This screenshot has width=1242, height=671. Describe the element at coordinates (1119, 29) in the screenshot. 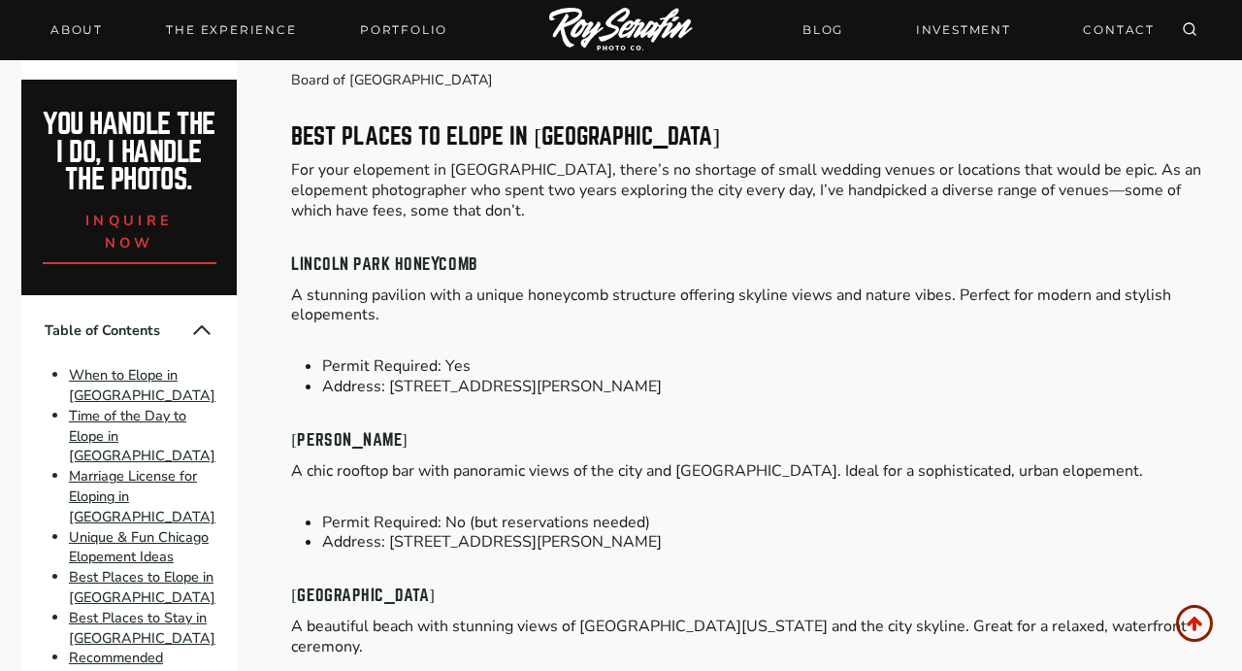

I see `a: CONTACT` at that location.